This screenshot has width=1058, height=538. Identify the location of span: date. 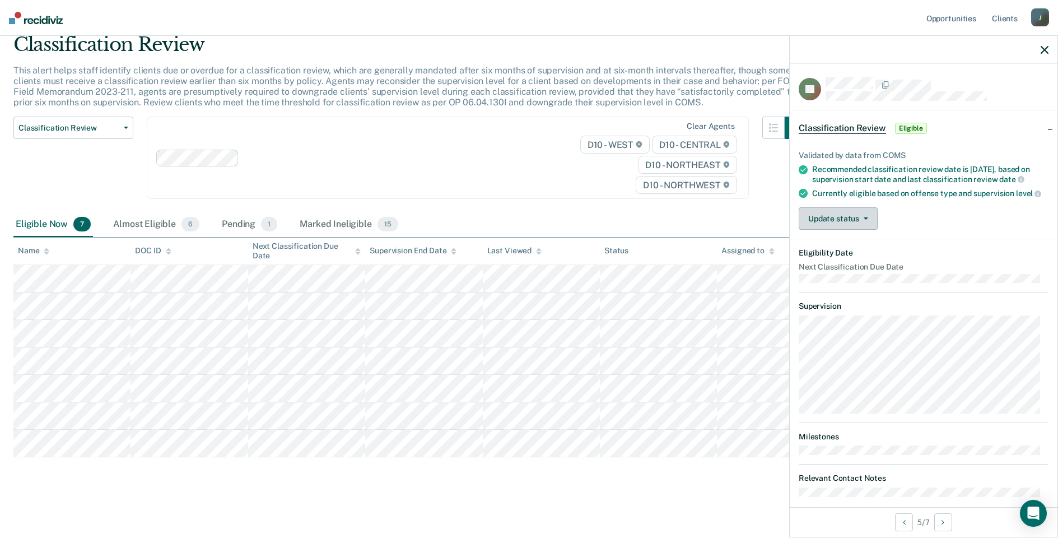
(1011, 179).